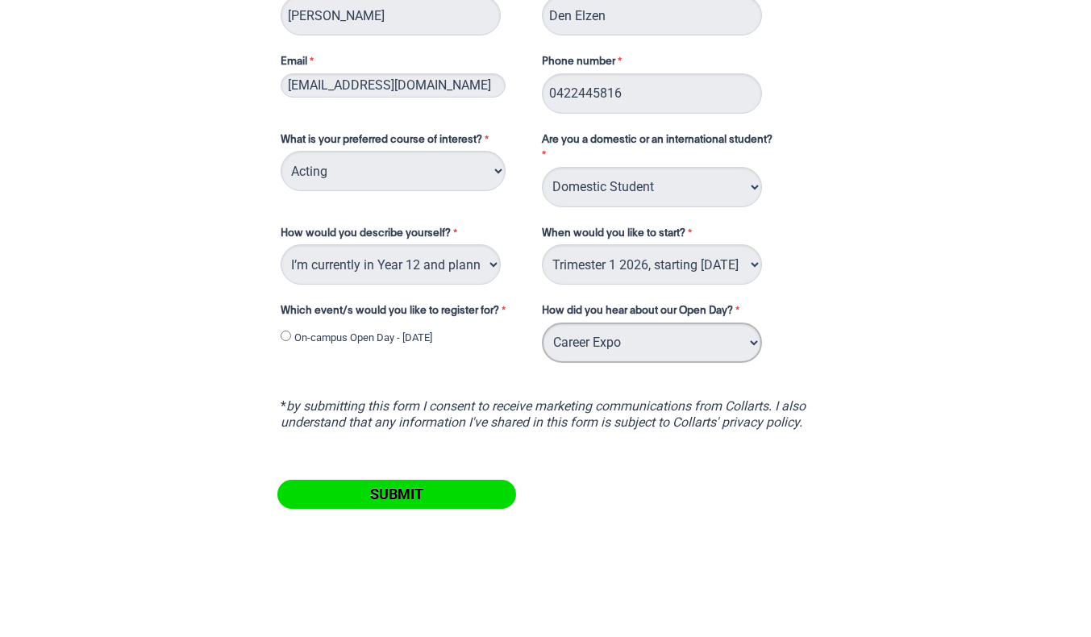  Describe the element at coordinates (393, 171) in the screenshot. I see `select: What is your preferred course of interest?` at that location.